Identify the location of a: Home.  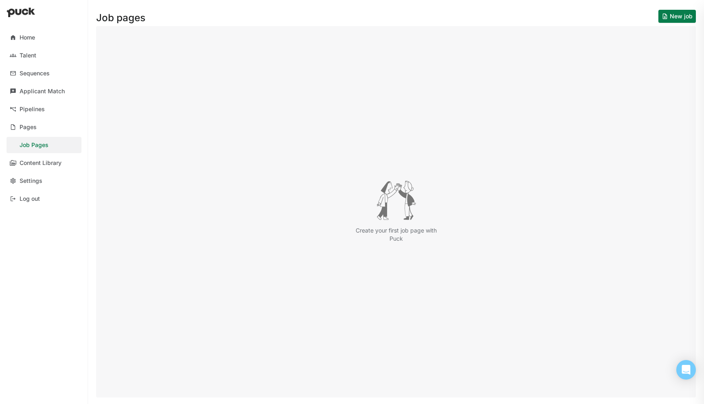
(44, 37).